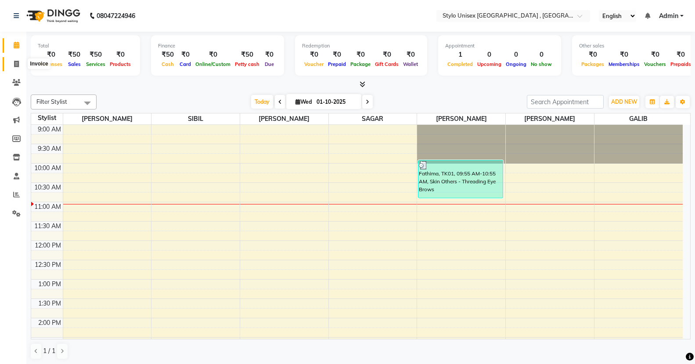 Image resolution: width=695 pixels, height=364 pixels. Describe the element at coordinates (47, 206) in the screenshot. I see `div: 11:00 AM` at that location.